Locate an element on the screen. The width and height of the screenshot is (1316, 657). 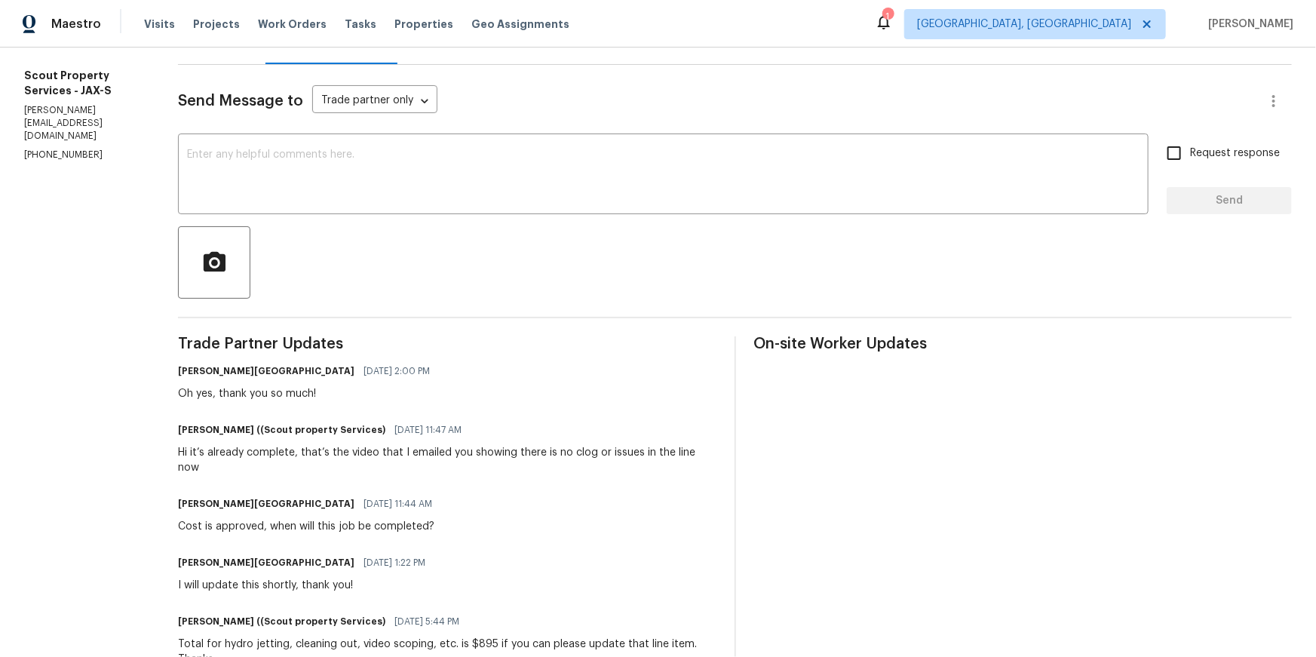
h5: Scout Property Services - JAX-S is located at coordinates (83, 83).